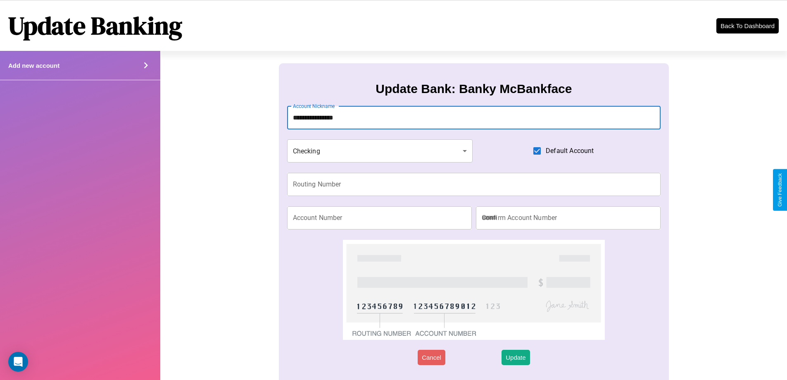 This screenshot has height=380, width=787. I want to click on div: Open Intercom Messenger, so click(18, 362).